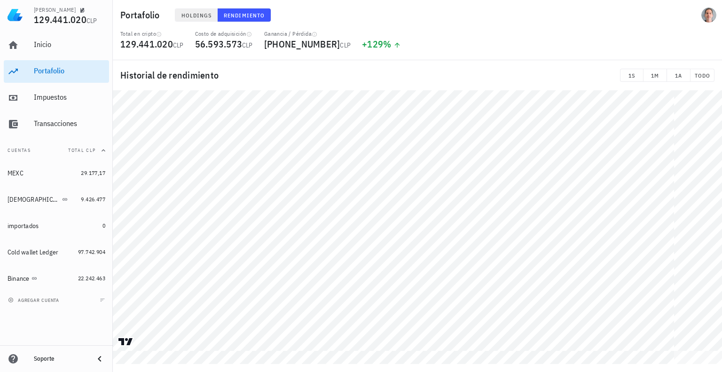 Image resolution: width=722 pixels, height=372 pixels. Describe the element at coordinates (702, 75) in the screenshot. I see `button: TODO` at that location.